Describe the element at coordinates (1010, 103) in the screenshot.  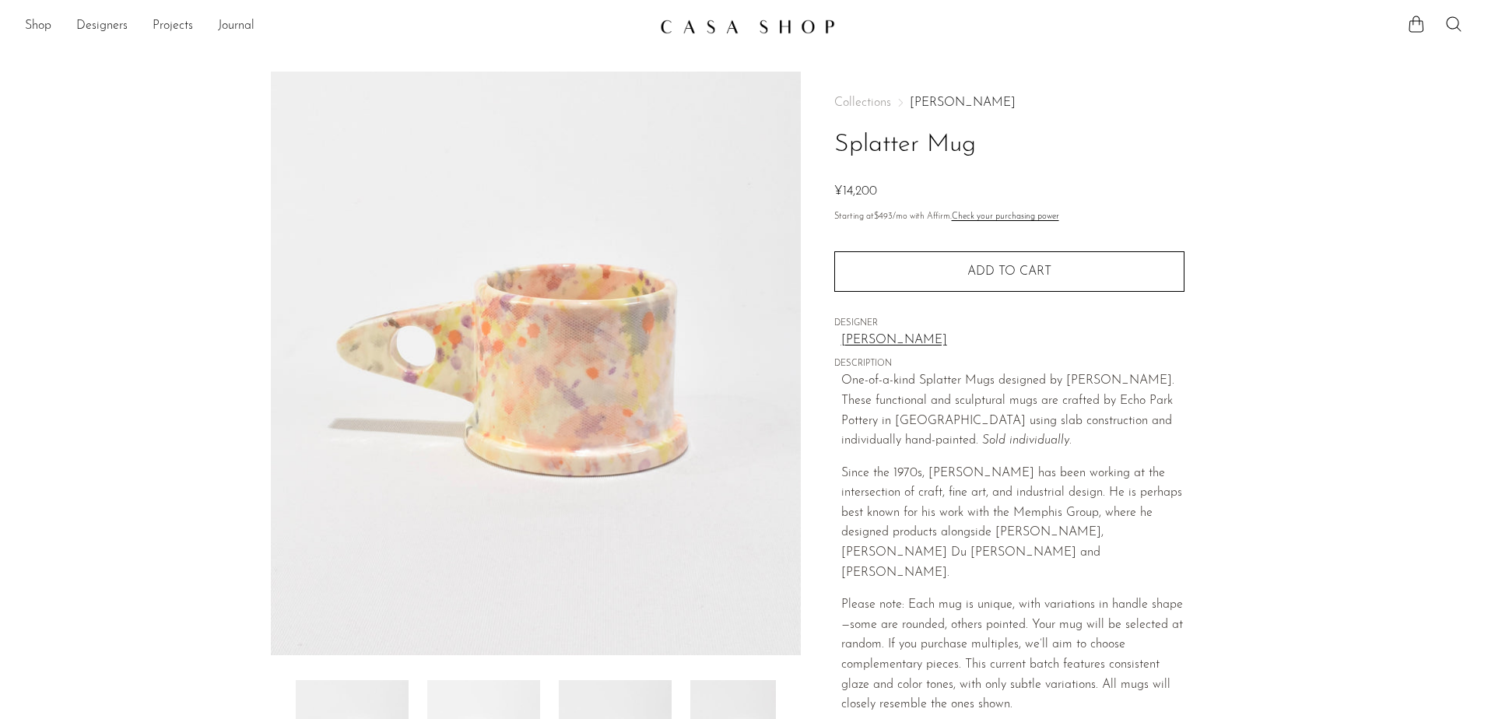
I see `nav: Breadcrumbs` at that location.